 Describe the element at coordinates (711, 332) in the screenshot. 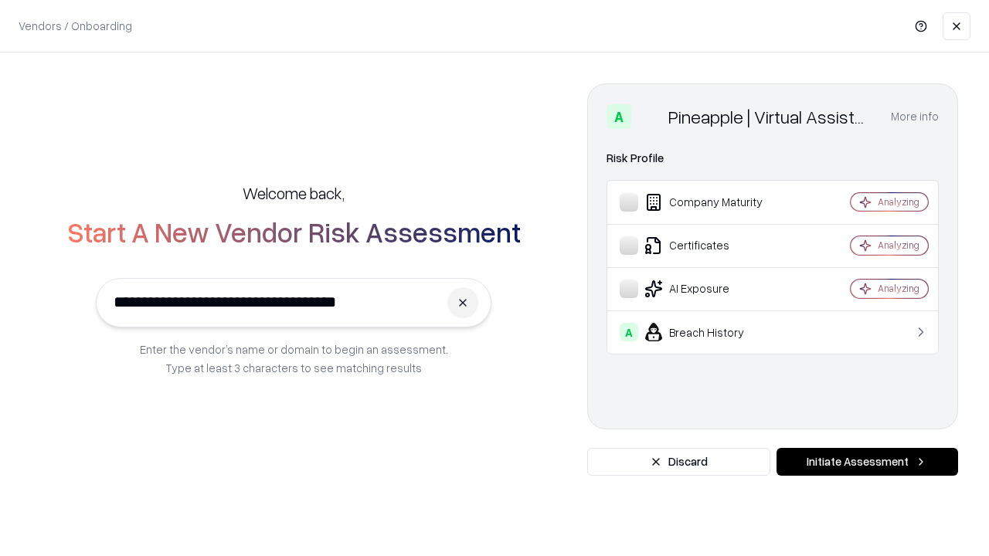

I see `div: Breach History` at that location.